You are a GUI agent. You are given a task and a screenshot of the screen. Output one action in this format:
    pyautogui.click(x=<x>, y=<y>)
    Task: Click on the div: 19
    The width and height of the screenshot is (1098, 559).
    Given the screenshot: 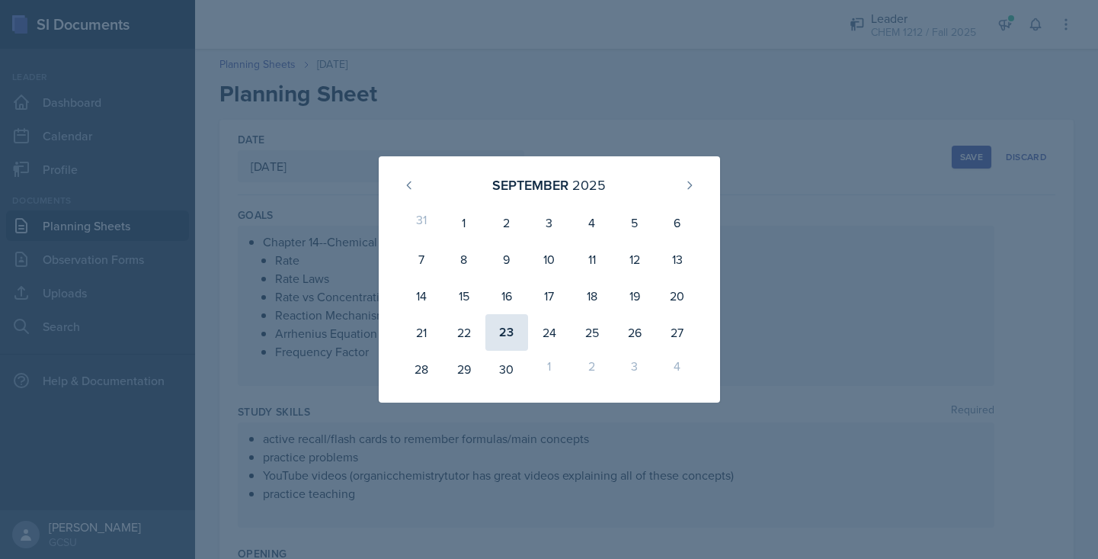 What is the action you would take?
    pyautogui.click(x=635, y=296)
    